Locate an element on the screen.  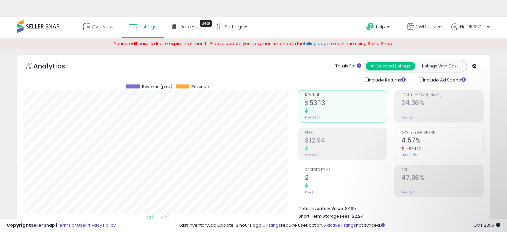
h2: $12.94 is located at coordinates (346, 141).